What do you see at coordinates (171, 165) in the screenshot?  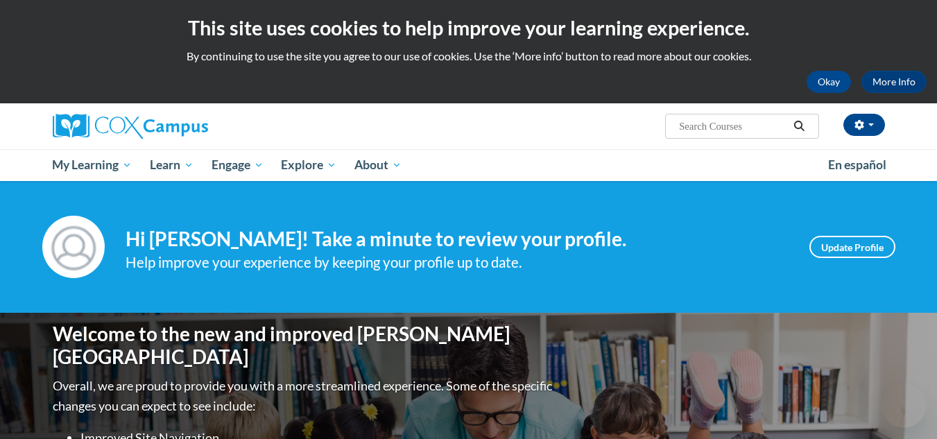 I see `a: Learn` at bounding box center [171, 165].